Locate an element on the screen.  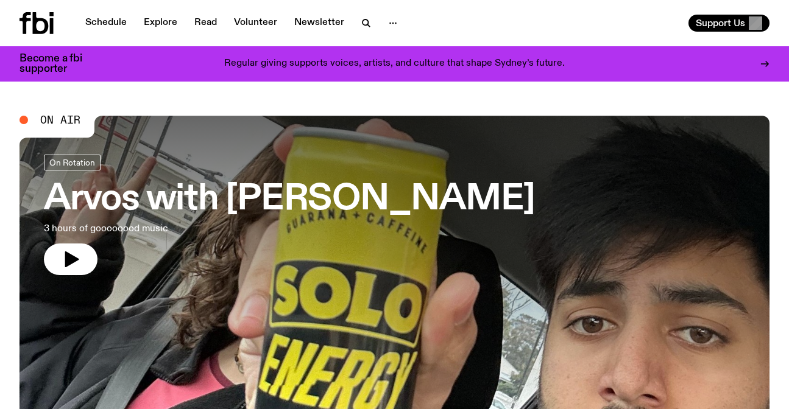
p: 3 hours of goooooood music is located at coordinates (200, 229).